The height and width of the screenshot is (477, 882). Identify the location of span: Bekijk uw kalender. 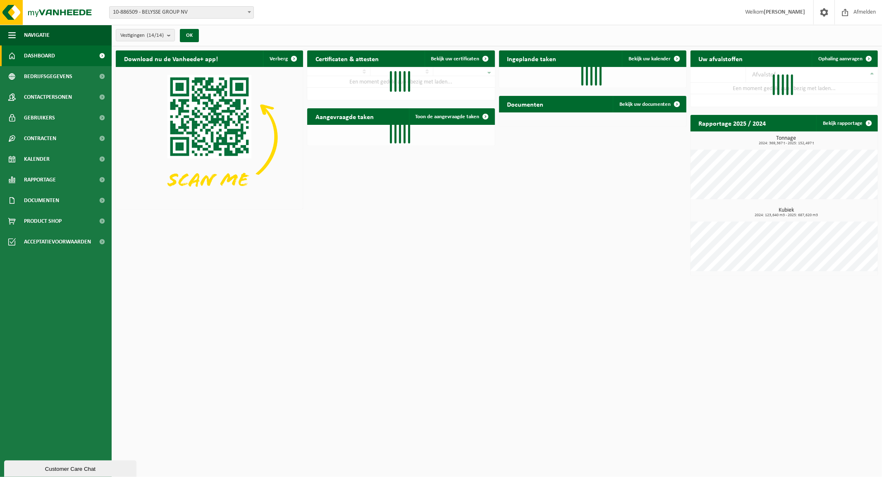
(650, 59).